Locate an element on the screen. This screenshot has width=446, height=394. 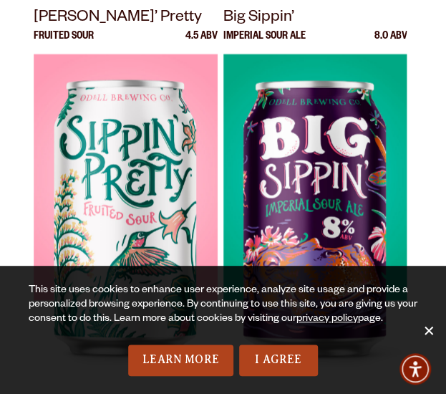
p: Imperial Sour Ale is located at coordinates (264, 43).